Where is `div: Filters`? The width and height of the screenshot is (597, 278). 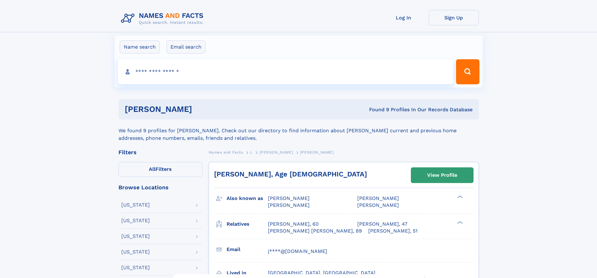
div: Filters is located at coordinates (161, 152).